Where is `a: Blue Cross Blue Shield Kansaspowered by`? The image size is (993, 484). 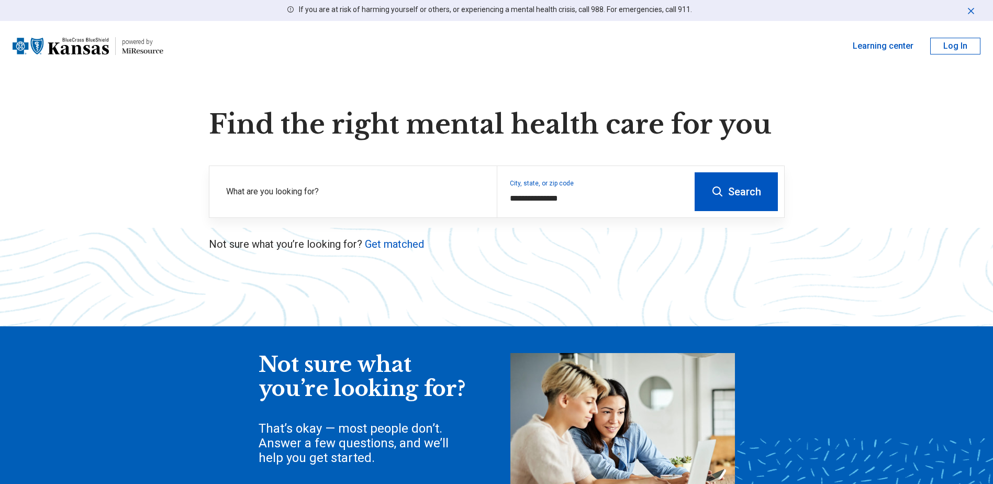
a: Blue Cross Blue Shield Kansaspowered by is located at coordinates (88, 46).